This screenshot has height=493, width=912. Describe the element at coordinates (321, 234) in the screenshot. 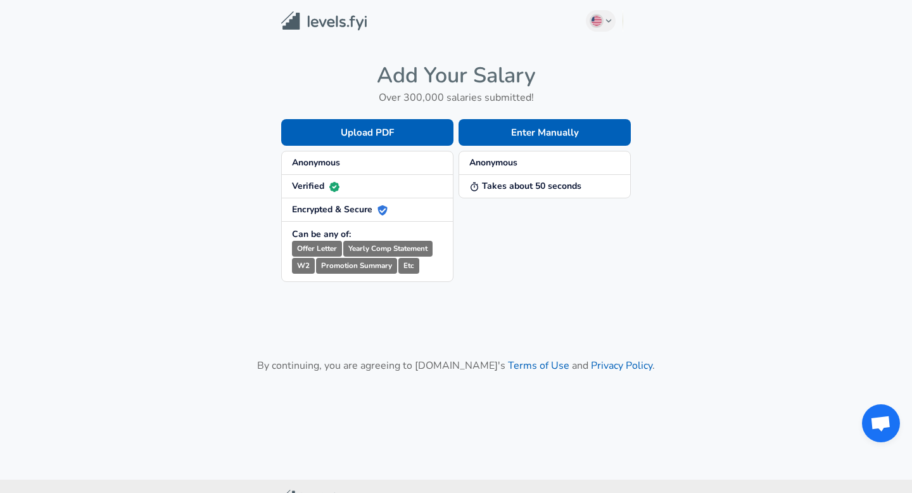

I see `strong: Can be any of:` at that location.